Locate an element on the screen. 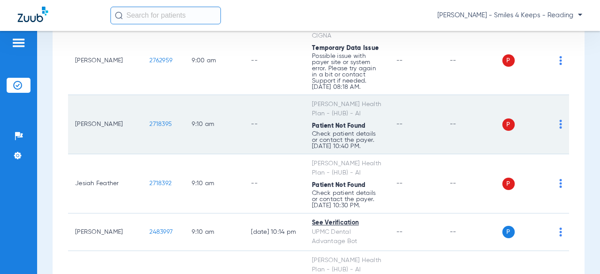 The width and height of the screenshot is (600, 274). div: CIGNA is located at coordinates (347, 36).